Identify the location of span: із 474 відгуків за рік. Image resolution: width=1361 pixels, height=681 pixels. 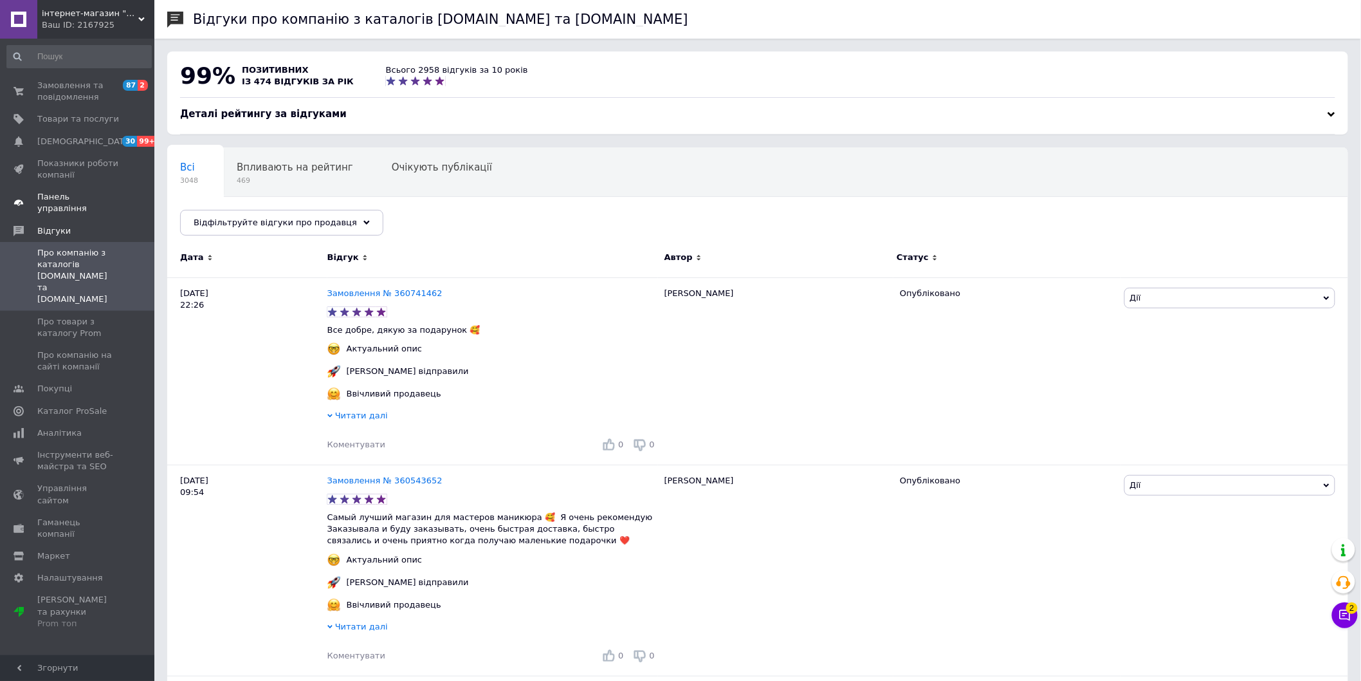
(298, 81).